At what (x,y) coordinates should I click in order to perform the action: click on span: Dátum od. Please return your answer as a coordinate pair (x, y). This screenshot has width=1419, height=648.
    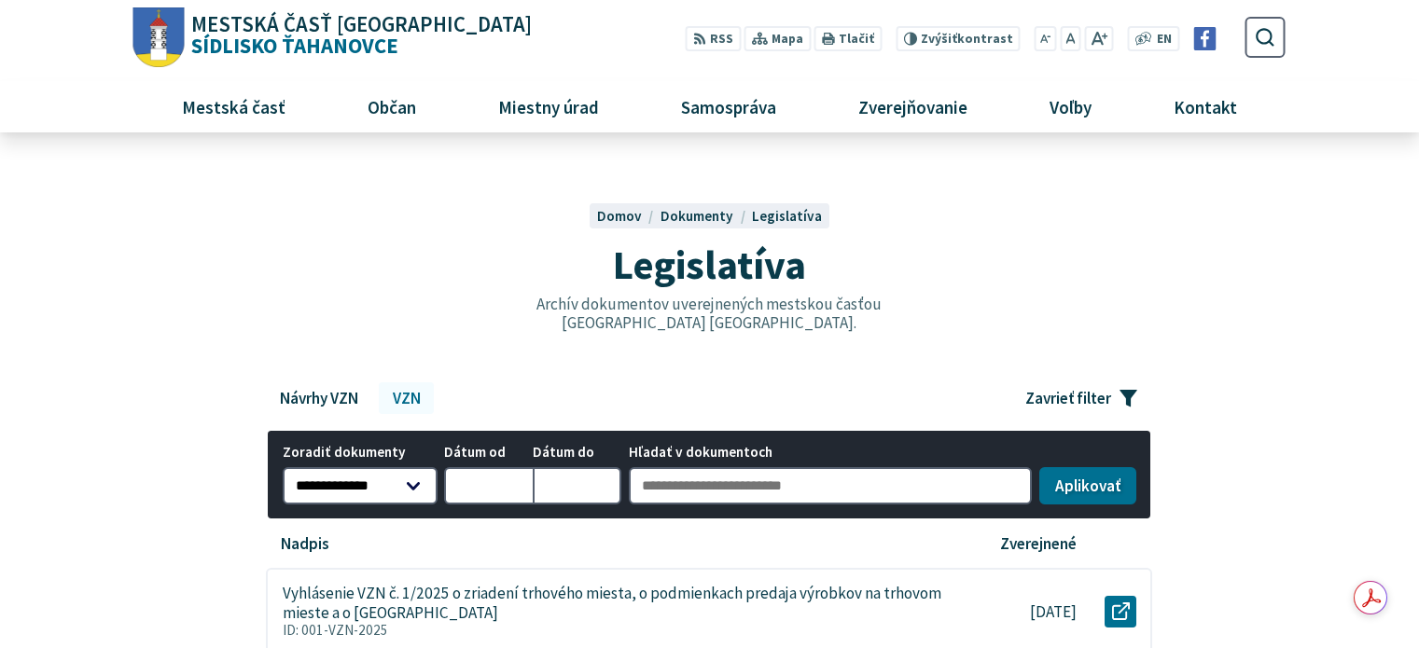
    Looking at the image, I should click on (488, 452).